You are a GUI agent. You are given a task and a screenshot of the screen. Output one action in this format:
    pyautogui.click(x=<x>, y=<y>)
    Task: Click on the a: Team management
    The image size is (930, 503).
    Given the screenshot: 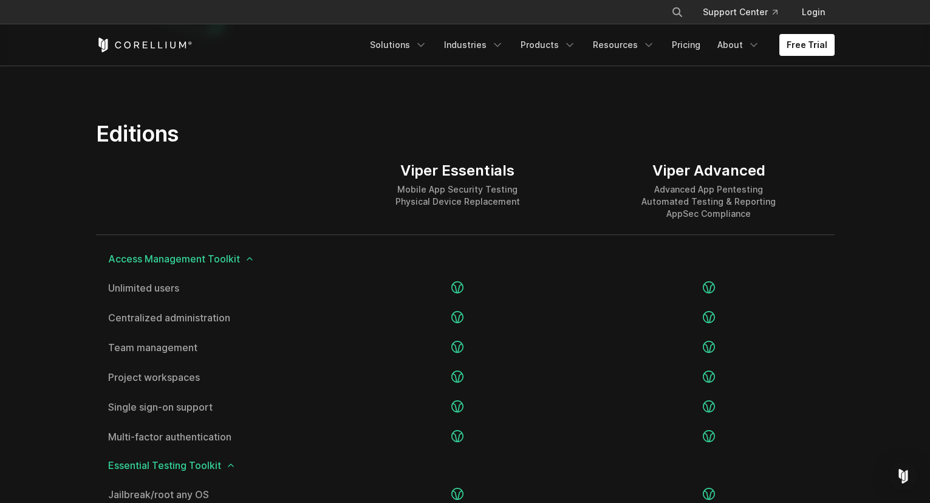 What is the action you would take?
    pyautogui.click(x=214, y=348)
    